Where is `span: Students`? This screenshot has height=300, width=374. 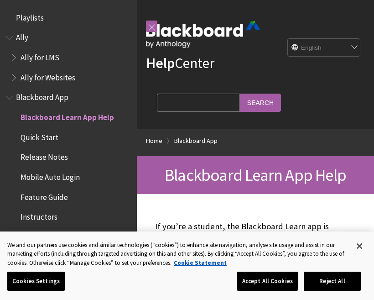
span: Students is located at coordinates (36, 235).